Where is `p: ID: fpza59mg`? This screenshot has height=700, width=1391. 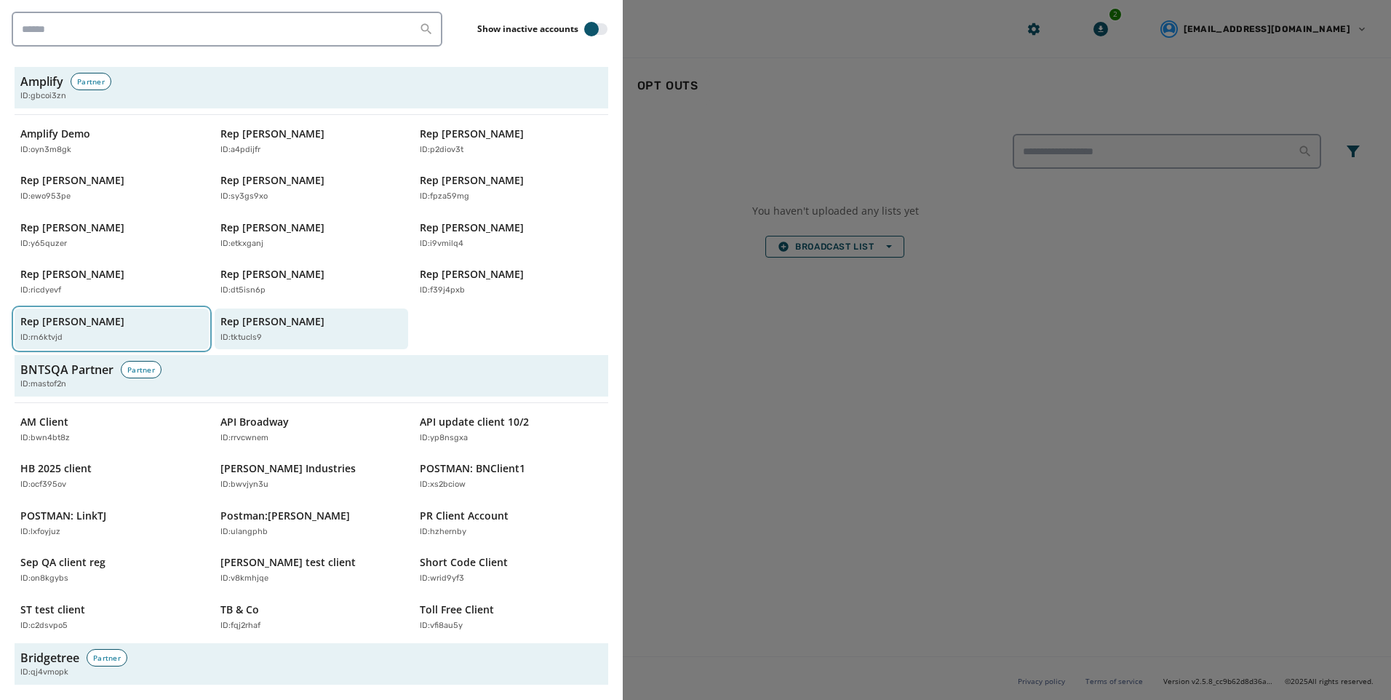 p: ID: fpza59mg is located at coordinates (444, 196).